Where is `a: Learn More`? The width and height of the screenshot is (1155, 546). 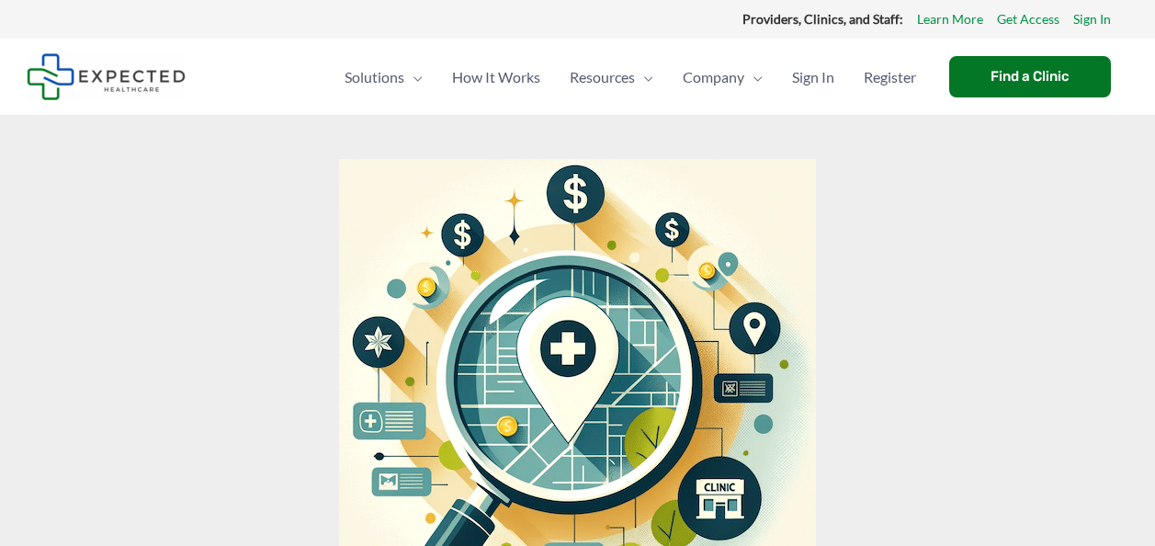 a: Learn More is located at coordinates (950, 19).